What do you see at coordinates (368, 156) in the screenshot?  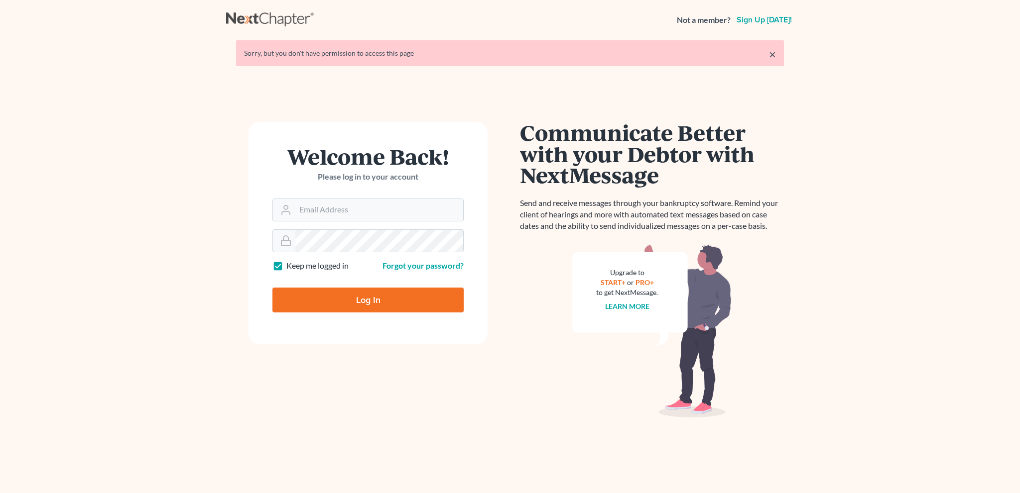 I see `h1: Welcome Back!` at bounding box center [368, 156].